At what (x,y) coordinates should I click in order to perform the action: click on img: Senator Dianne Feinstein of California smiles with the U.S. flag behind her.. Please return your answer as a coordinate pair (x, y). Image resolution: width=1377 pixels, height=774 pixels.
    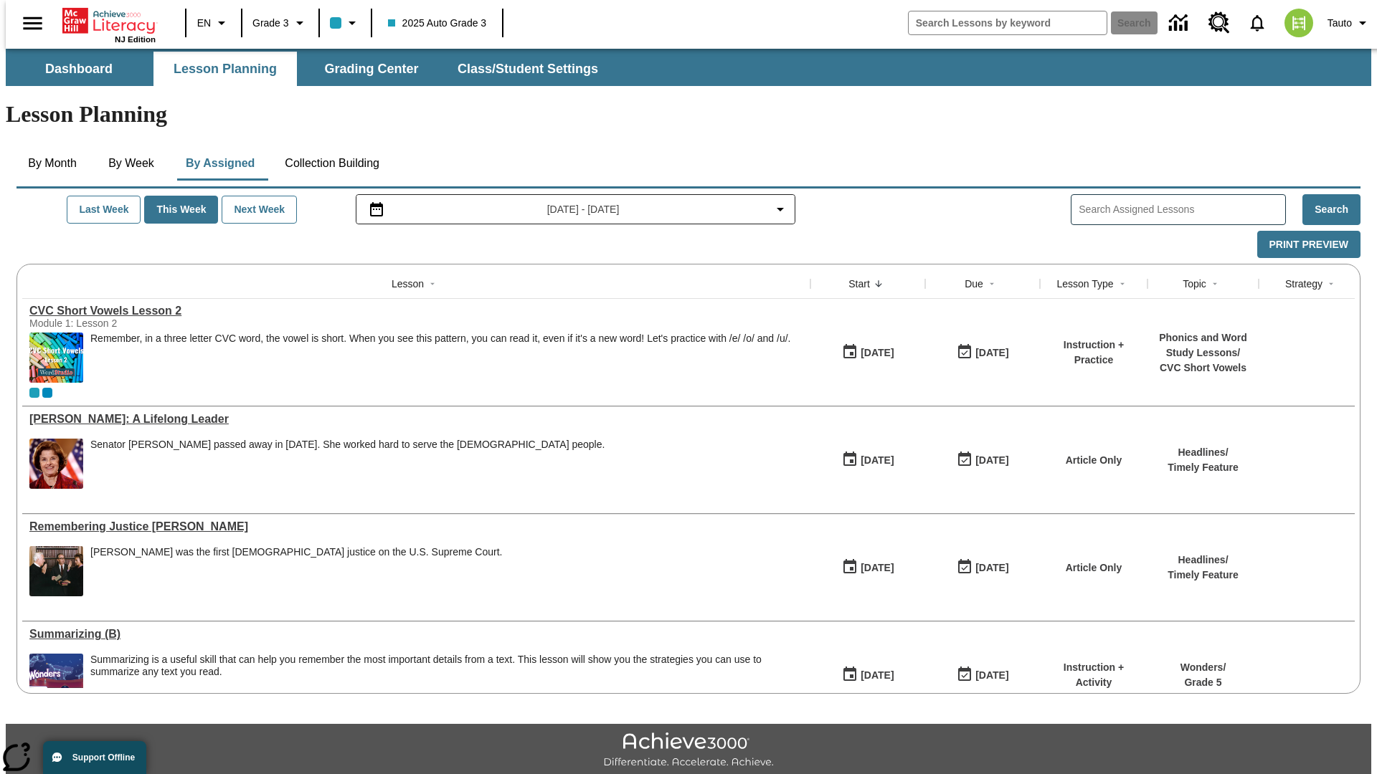
    Looking at the image, I should click on (56, 464).